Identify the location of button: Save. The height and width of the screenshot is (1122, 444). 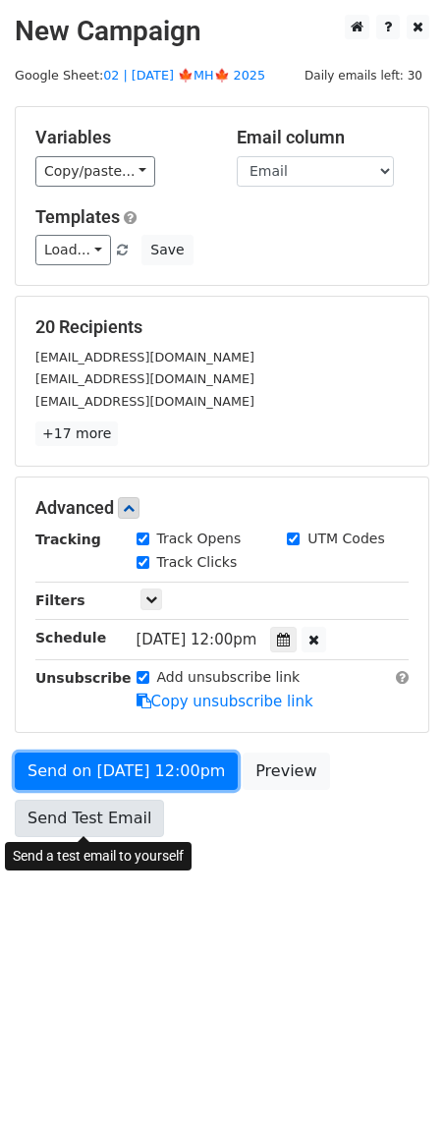
(167, 249).